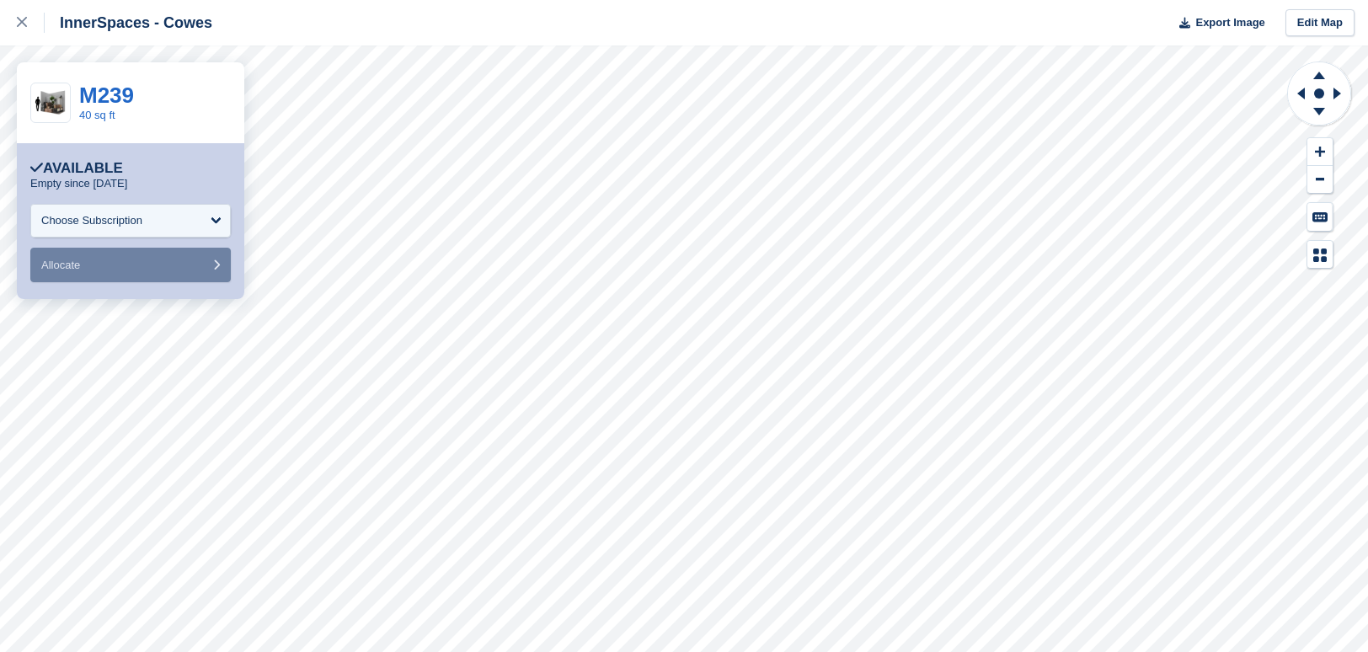  Describe the element at coordinates (106, 95) in the screenshot. I see `a: M239` at that location.